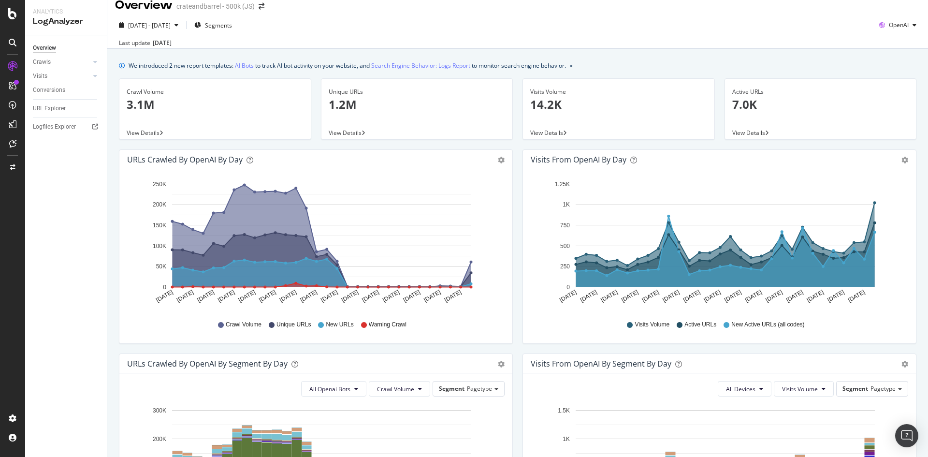 This screenshot has width=928, height=457. I want to click on a: Overview, so click(66, 48).